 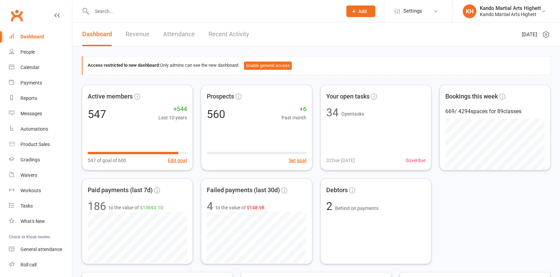 I want to click on div: Messages, so click(x=31, y=113).